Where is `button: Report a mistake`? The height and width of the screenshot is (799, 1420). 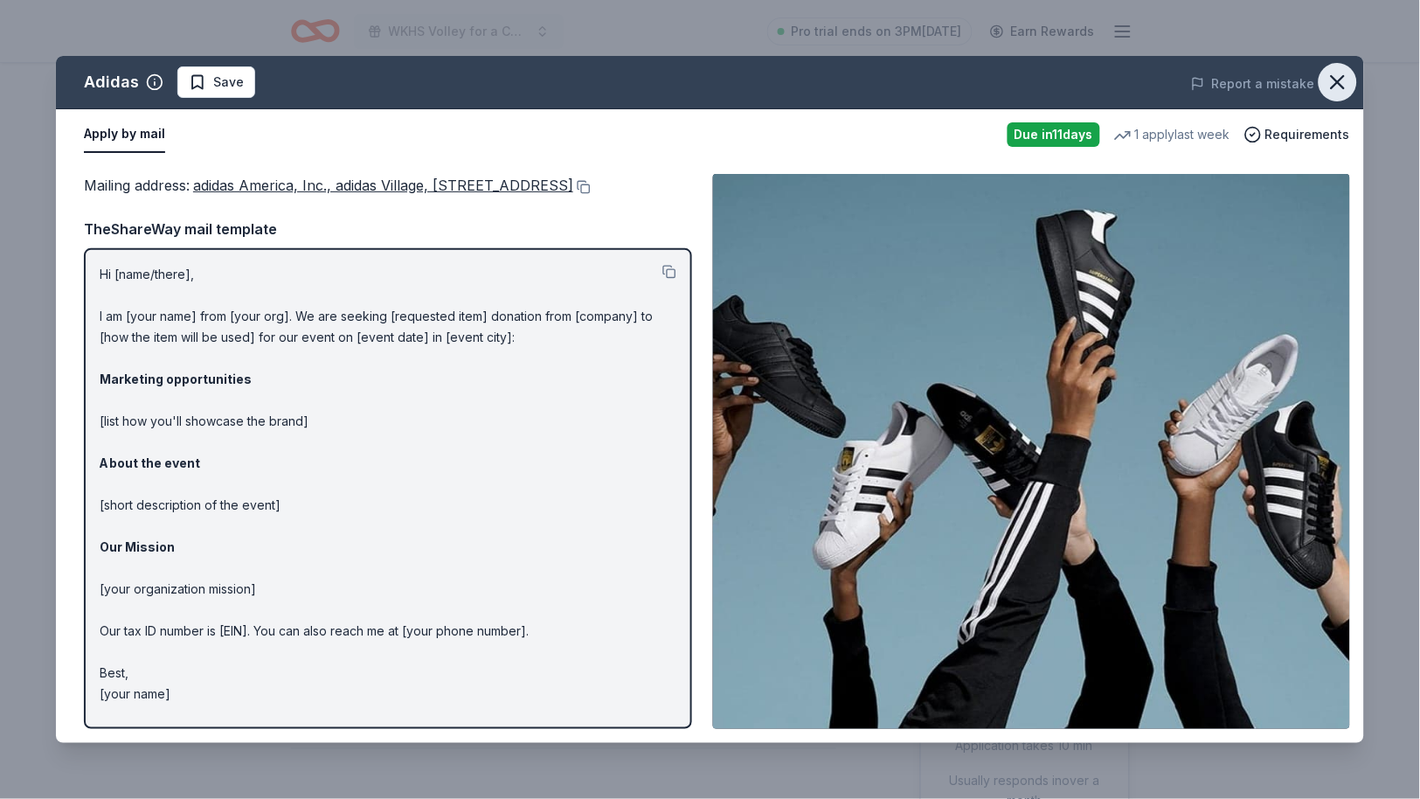
button: Report a mistake is located at coordinates (1253, 84).